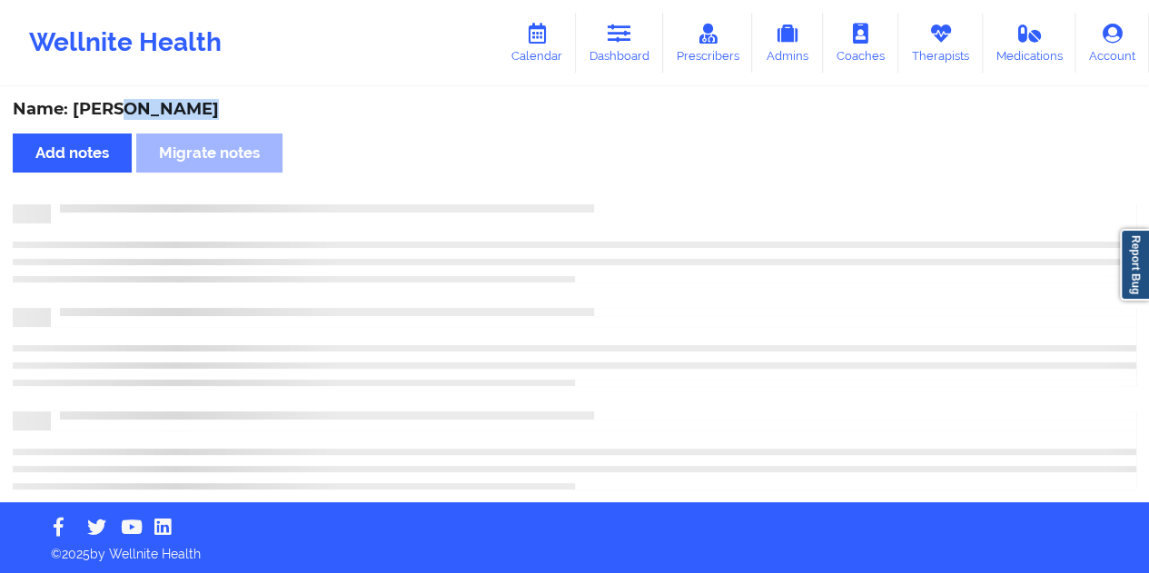 The image size is (1149, 573). I want to click on a: Medications, so click(1029, 43).